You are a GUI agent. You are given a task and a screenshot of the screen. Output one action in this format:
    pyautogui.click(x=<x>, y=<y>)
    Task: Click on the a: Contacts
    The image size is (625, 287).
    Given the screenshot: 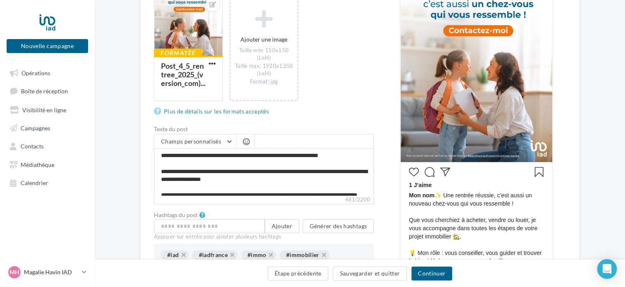 What is the action you would take?
    pyautogui.click(x=47, y=146)
    